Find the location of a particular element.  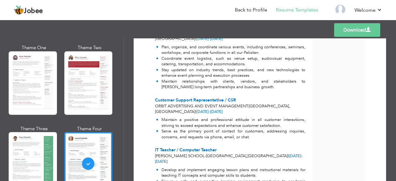

li: Plan, organize, and coordinate various events, including conferences, seminars, workshops, and co... is located at coordinates (231, 50).